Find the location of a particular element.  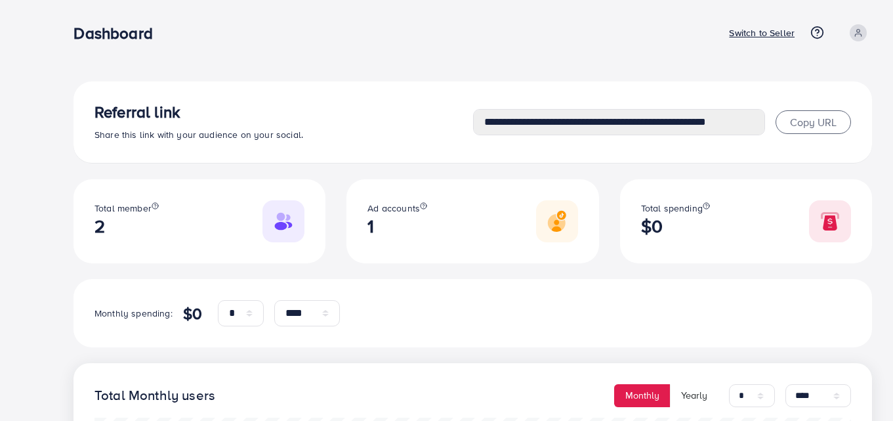

p: Switch to Seller is located at coordinates (762, 33).